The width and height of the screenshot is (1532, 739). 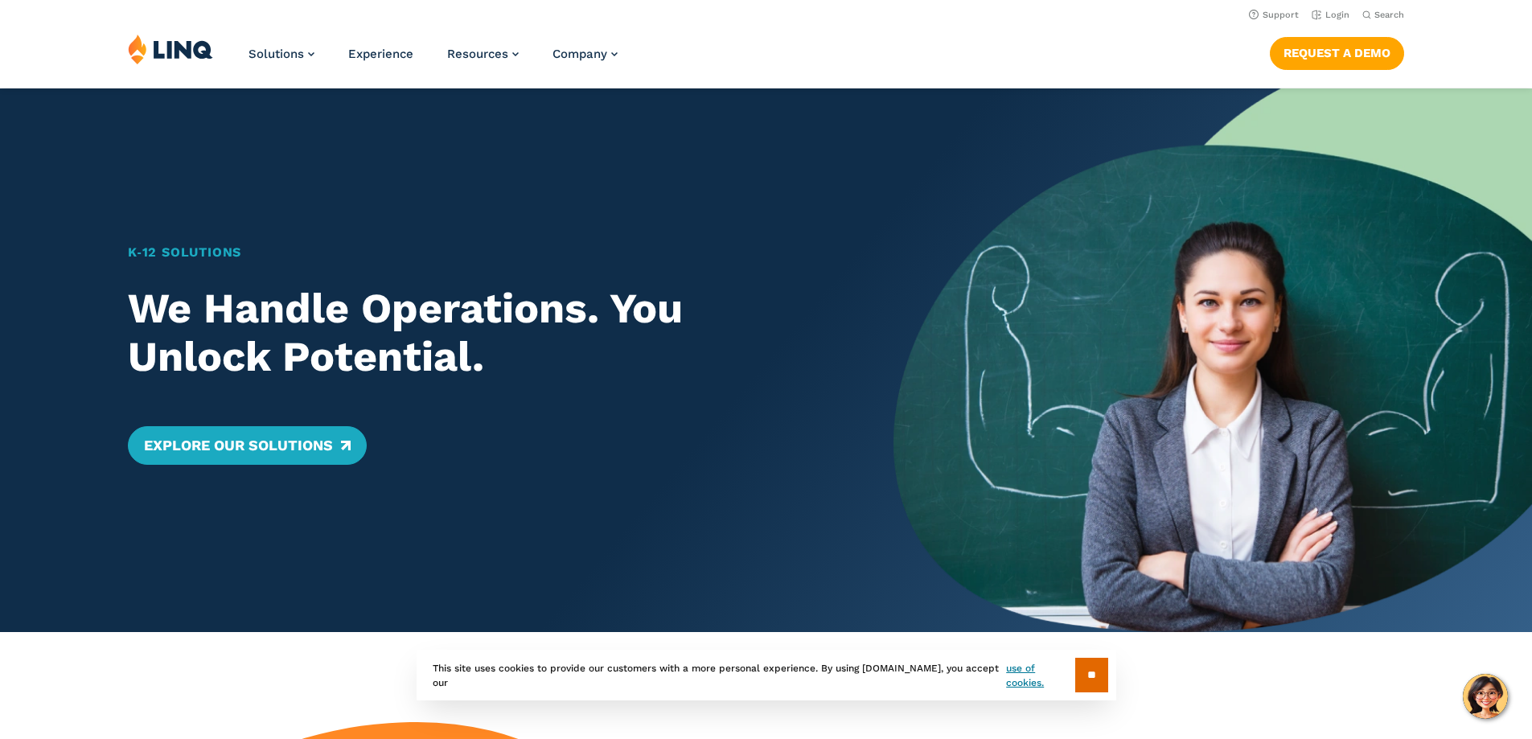 I want to click on a: Resources, so click(x=482, y=54).